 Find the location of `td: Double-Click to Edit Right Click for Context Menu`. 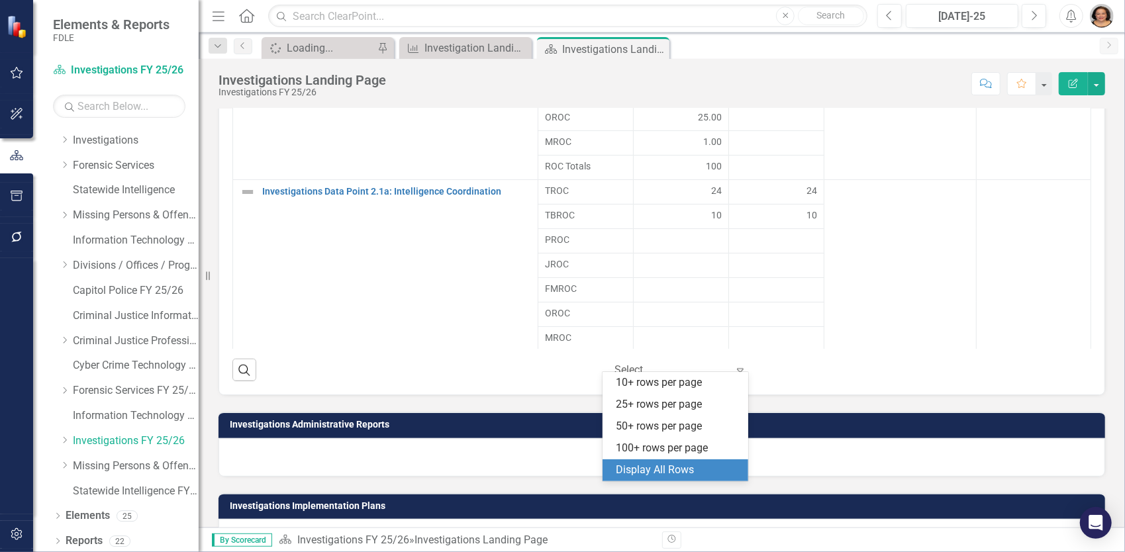

td: Double-Click to Edit Right Click for Context Menu is located at coordinates (385, 283).